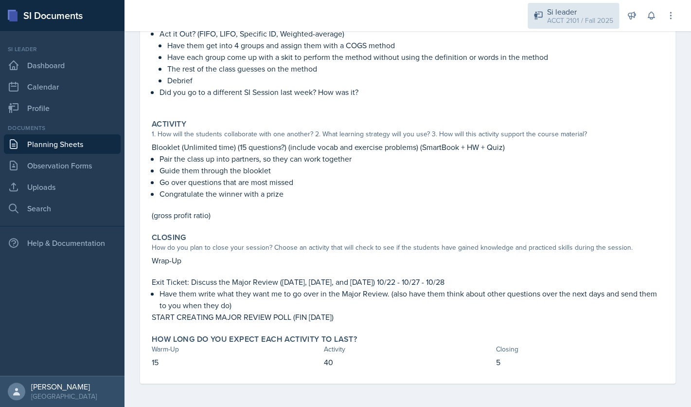 The height and width of the screenshot is (407, 691). What do you see at coordinates (415, 45) in the screenshot?
I see `p: Have them get into 4 groups and assign them with a COGS method` at bounding box center [415, 45].